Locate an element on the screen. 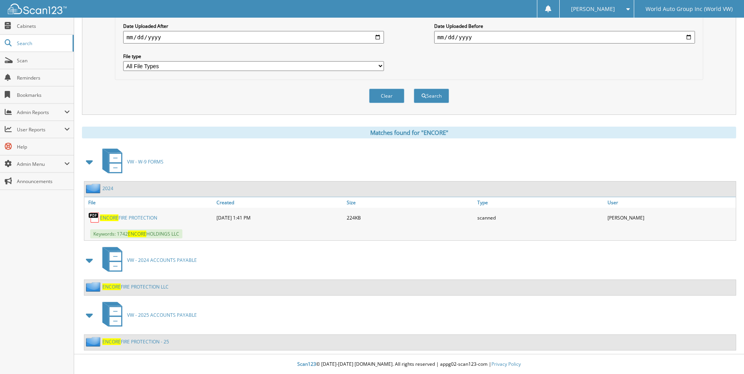 Image resolution: width=744 pixels, height=374 pixels. span: Help is located at coordinates (43, 147).